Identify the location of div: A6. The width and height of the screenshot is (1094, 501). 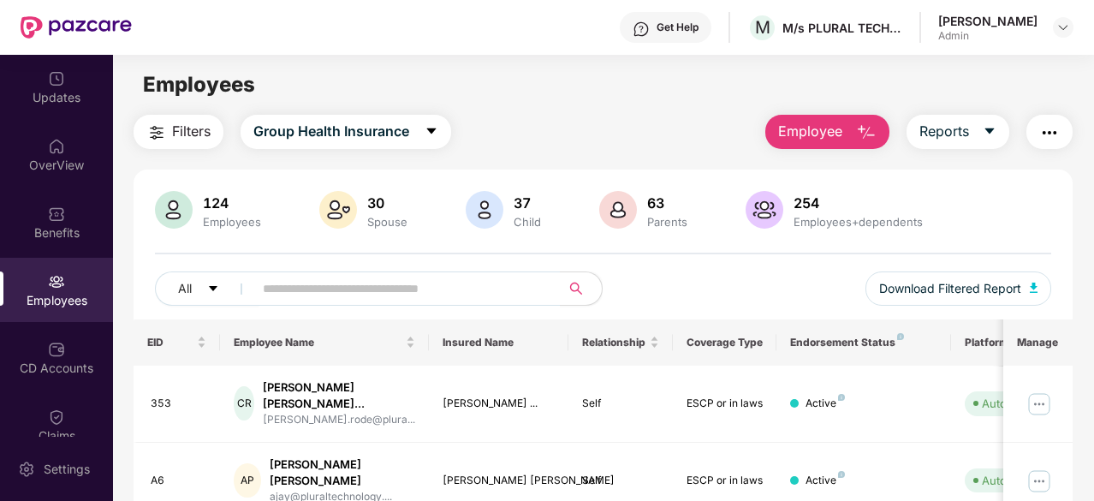
(179, 480).